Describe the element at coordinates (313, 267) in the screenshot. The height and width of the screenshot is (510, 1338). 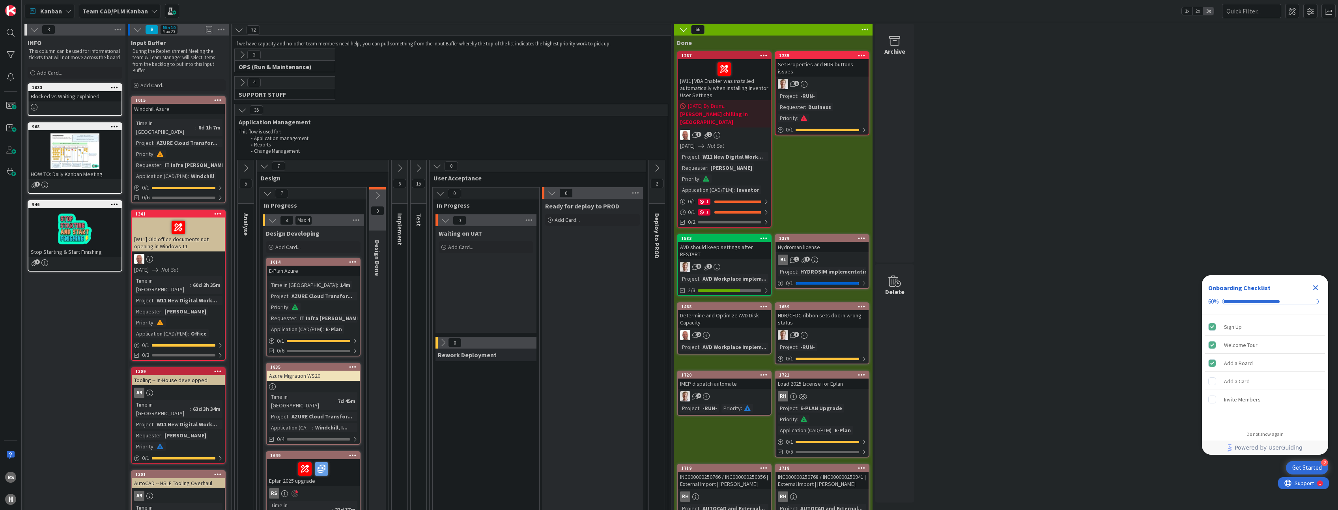
I see `div: 1014E-Plan Azure` at that location.